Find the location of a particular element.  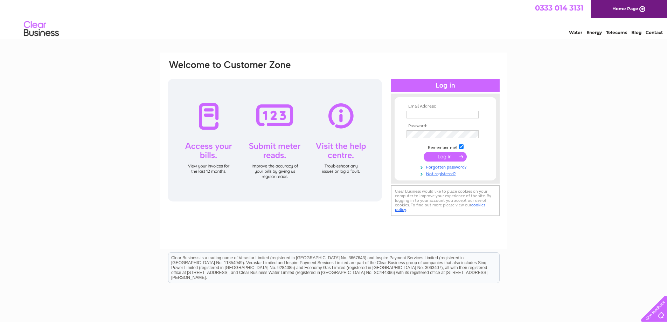

div: Clear Business would like to place cookies on your computer to improve your experience of the sit... is located at coordinates (446, 200).